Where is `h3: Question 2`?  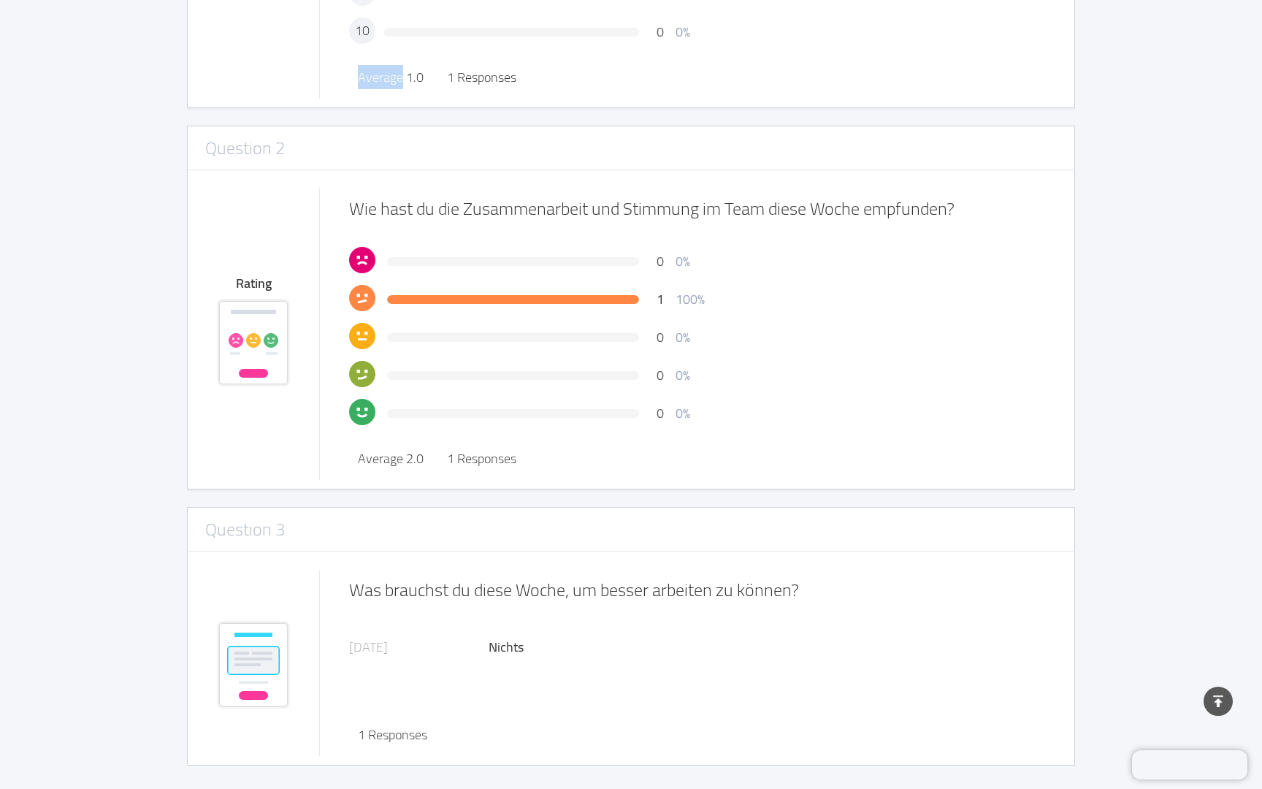
h3: Question 2 is located at coordinates (245, 148).